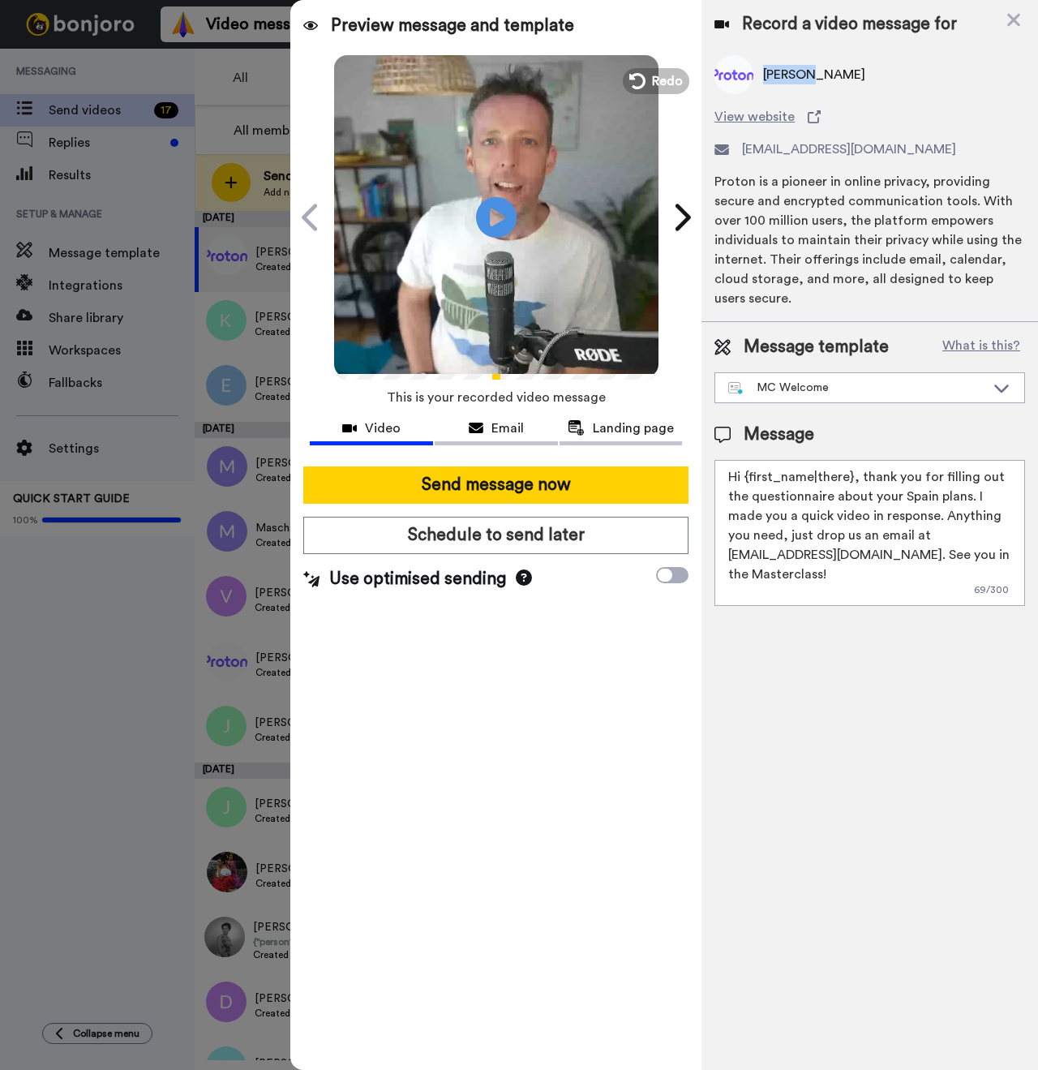  What do you see at coordinates (508, 428) in the screenshot?
I see `span: Email` at bounding box center [508, 428].